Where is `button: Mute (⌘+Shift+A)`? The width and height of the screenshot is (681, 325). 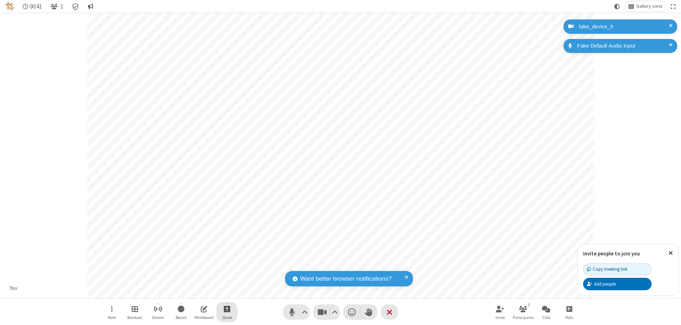 button: Mute (⌘+Shift+A) is located at coordinates (296, 312).